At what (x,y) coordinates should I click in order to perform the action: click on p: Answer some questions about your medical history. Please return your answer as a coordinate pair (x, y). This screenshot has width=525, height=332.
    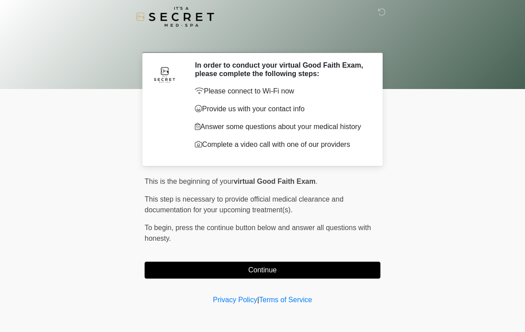
    Looking at the image, I should click on (281, 127).